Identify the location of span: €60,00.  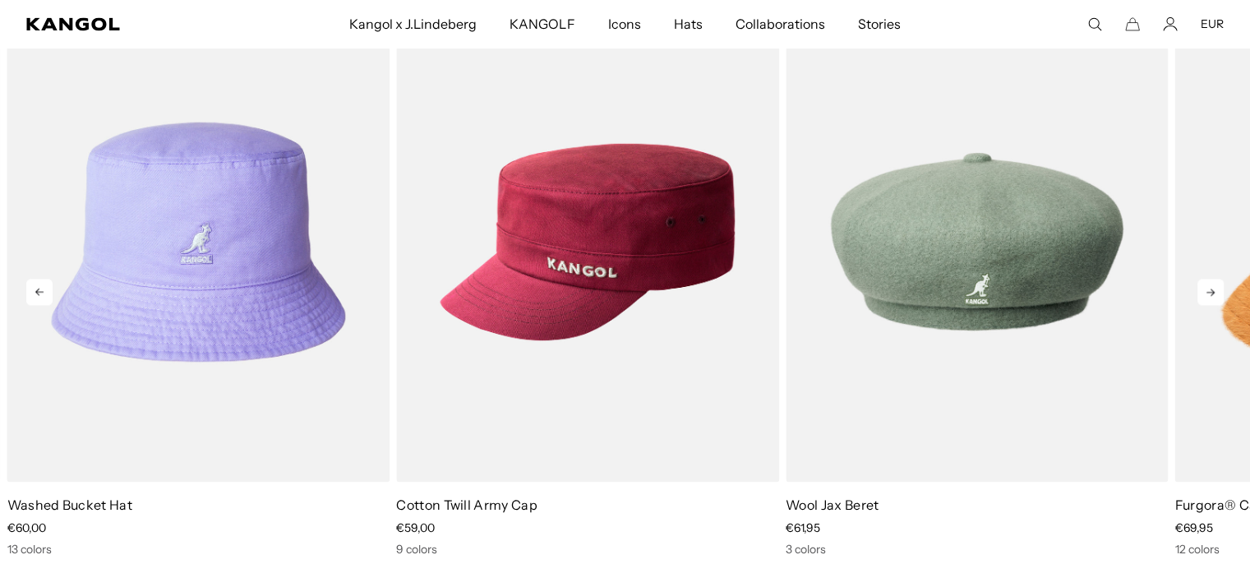
(26, 527).